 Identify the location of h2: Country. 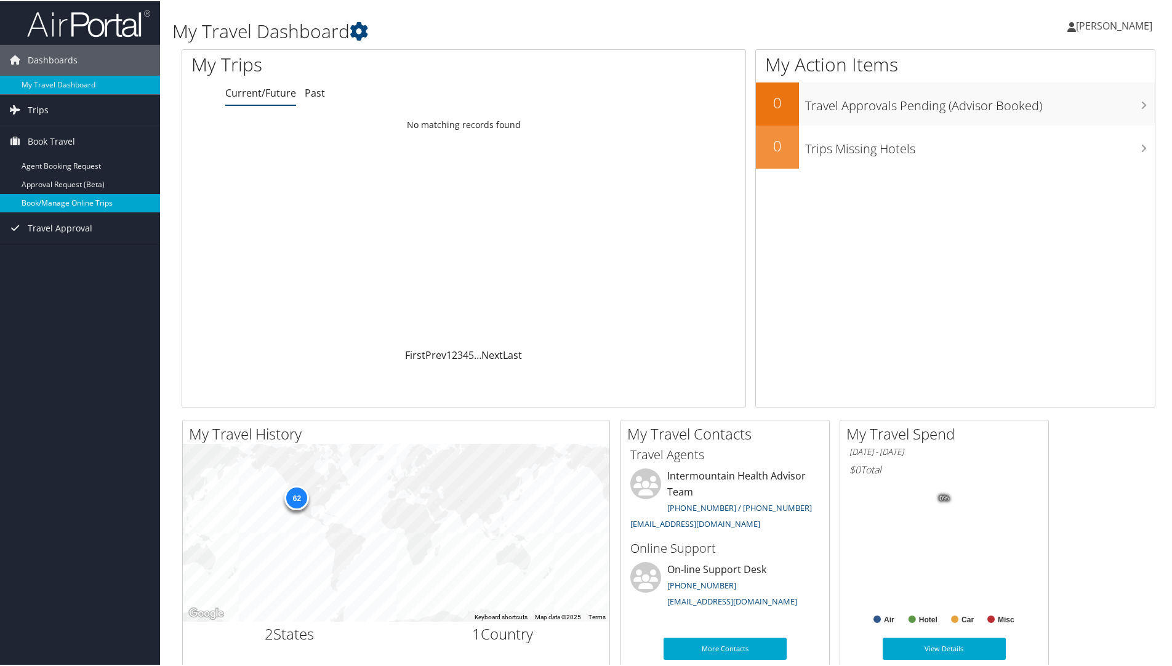
(503, 633).